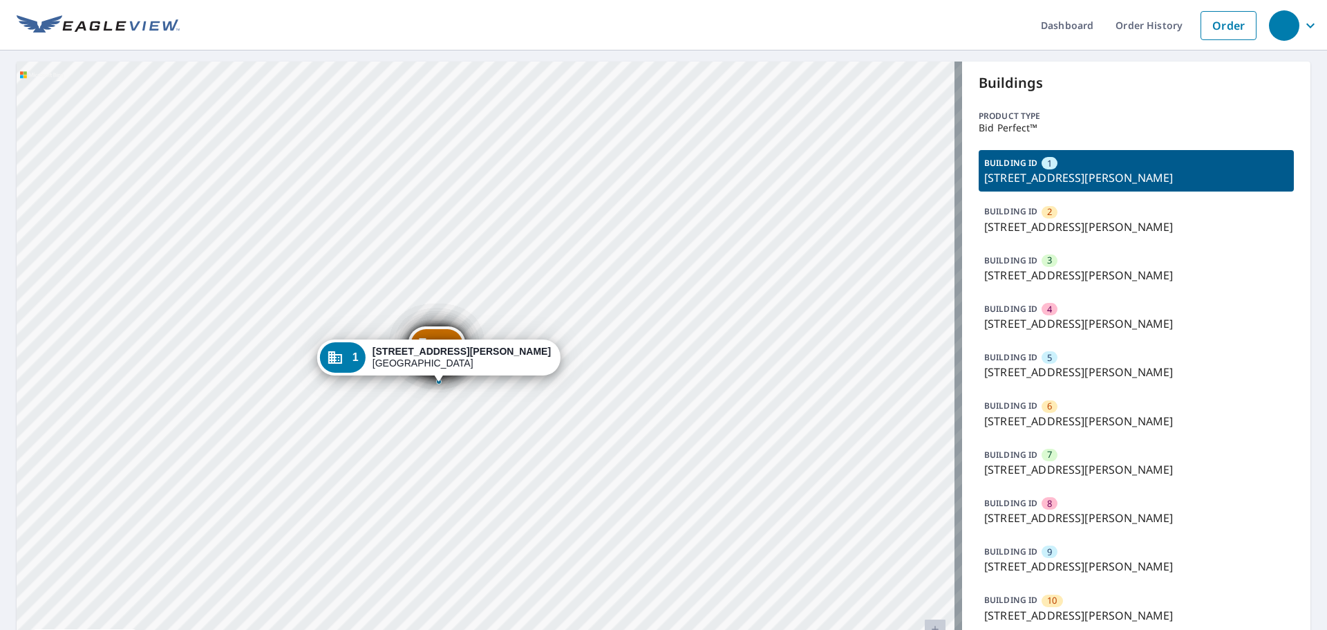  What do you see at coordinates (1136, 128) in the screenshot?
I see `p: Bid Perfect™` at bounding box center [1136, 128].